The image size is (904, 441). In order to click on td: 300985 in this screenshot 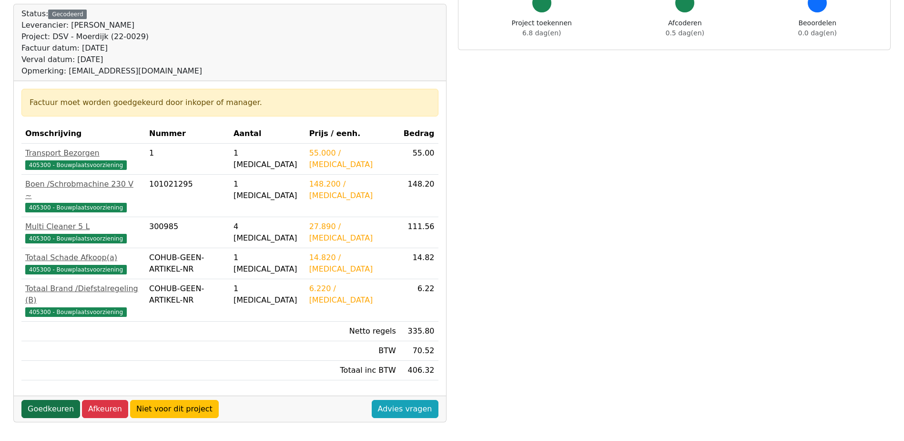, I will do `click(187, 232)`.